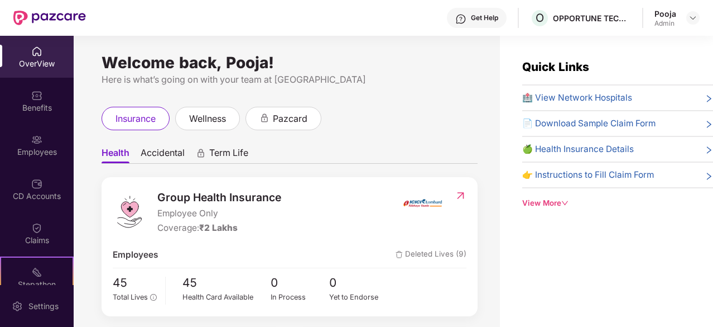 This screenshot has height=327, width=713. I want to click on div: Coverage:, so click(219, 228).